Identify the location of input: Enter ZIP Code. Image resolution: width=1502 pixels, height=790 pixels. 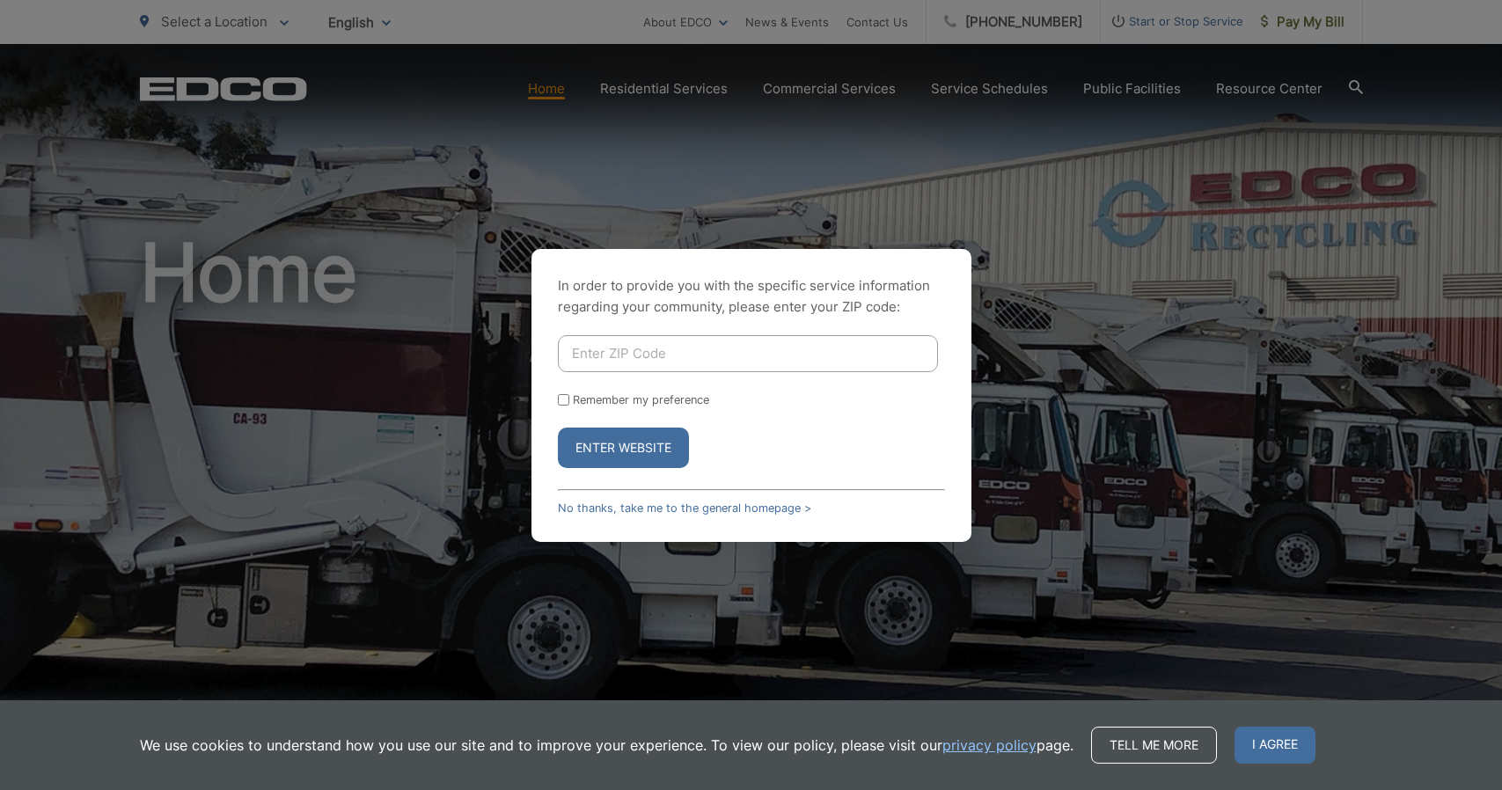
(748, 354).